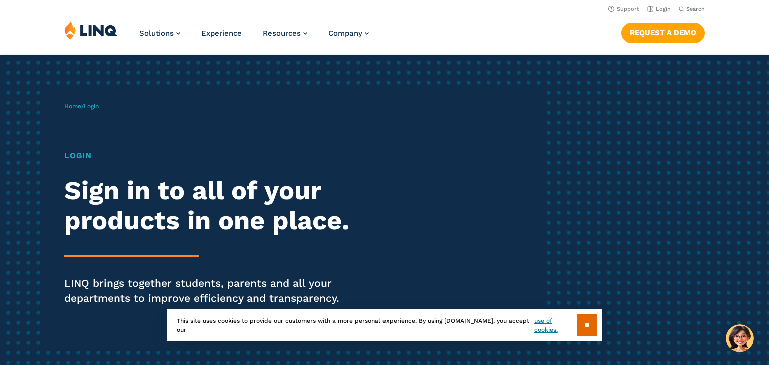 This screenshot has height=365, width=769. What do you see at coordinates (91, 31) in the screenshot?
I see `img: LINQ | K‑12 Software` at bounding box center [91, 31].